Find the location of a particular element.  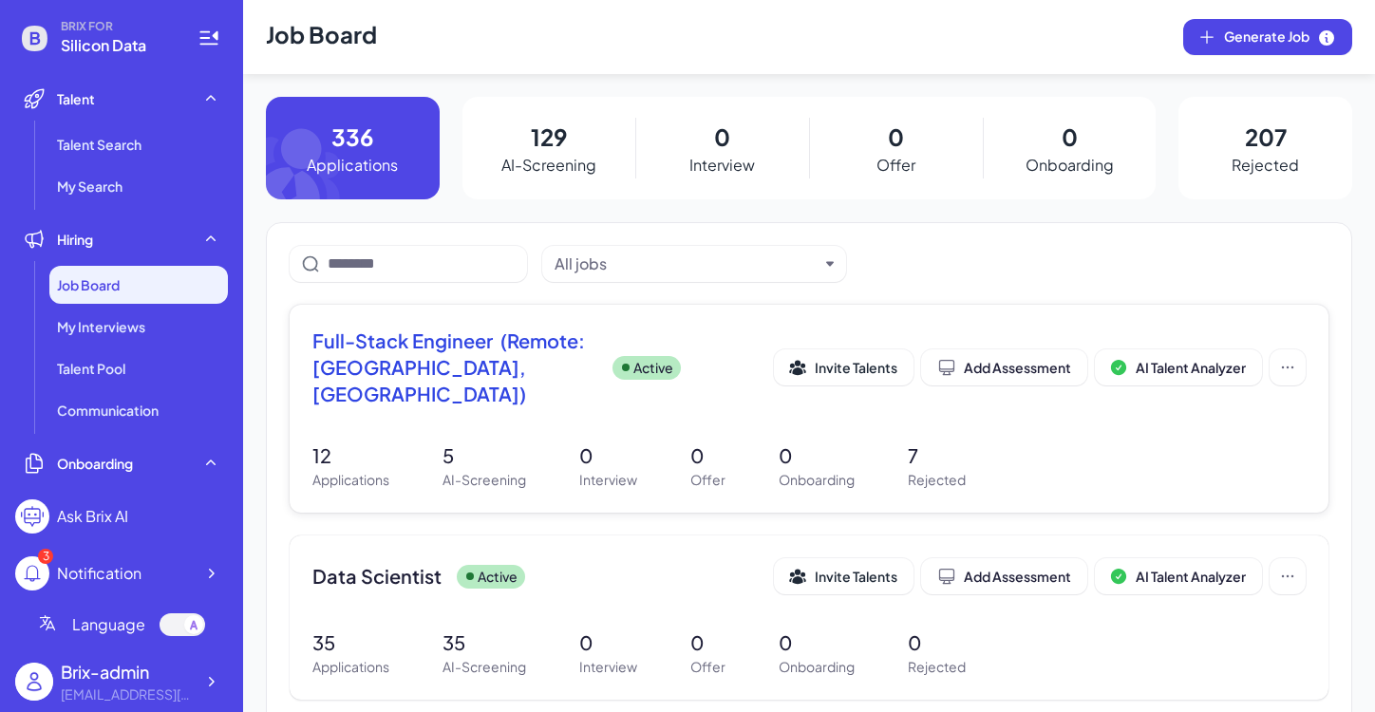

span: Language is located at coordinates (108, 625).